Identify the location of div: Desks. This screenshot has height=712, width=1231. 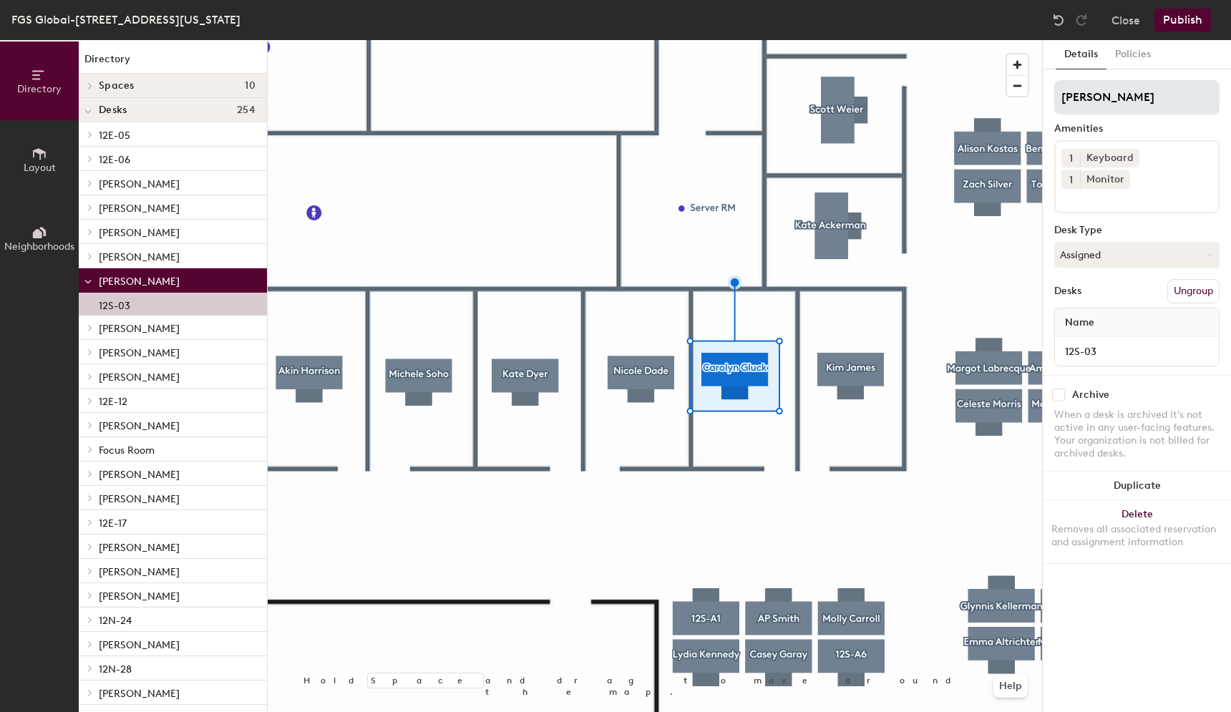
(1068, 291).